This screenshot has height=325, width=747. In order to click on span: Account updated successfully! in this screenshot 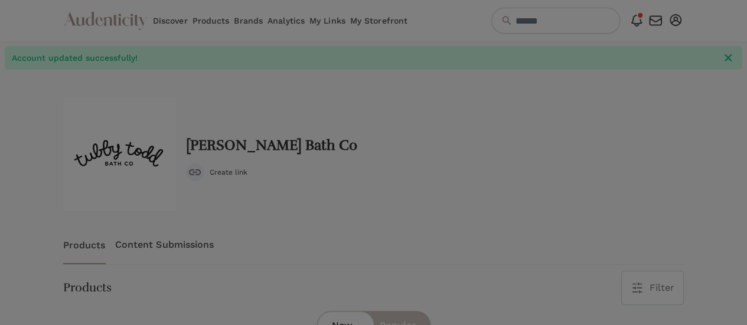, I will do `click(363, 58)`.